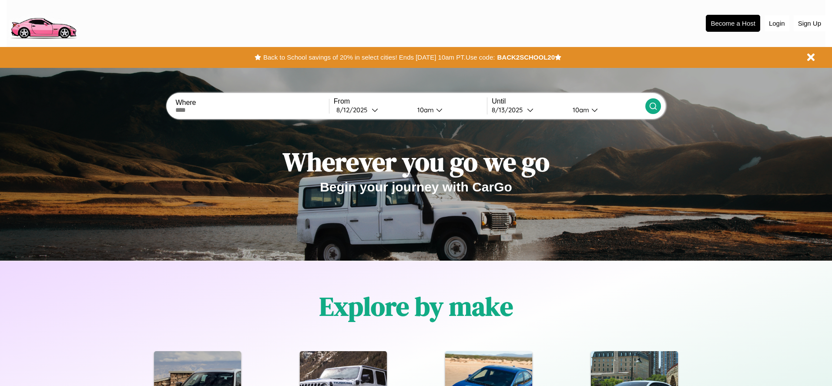  What do you see at coordinates (777, 23) in the screenshot?
I see `button: Login` at bounding box center [777, 23].